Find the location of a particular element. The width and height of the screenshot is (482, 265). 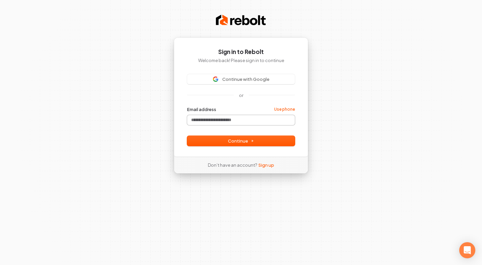

p: Welcome back! Please sign in to continue is located at coordinates (241, 60).